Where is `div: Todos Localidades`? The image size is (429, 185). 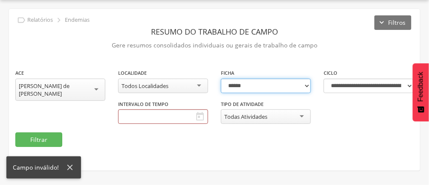 div: Todos Localidades is located at coordinates (145, 86).